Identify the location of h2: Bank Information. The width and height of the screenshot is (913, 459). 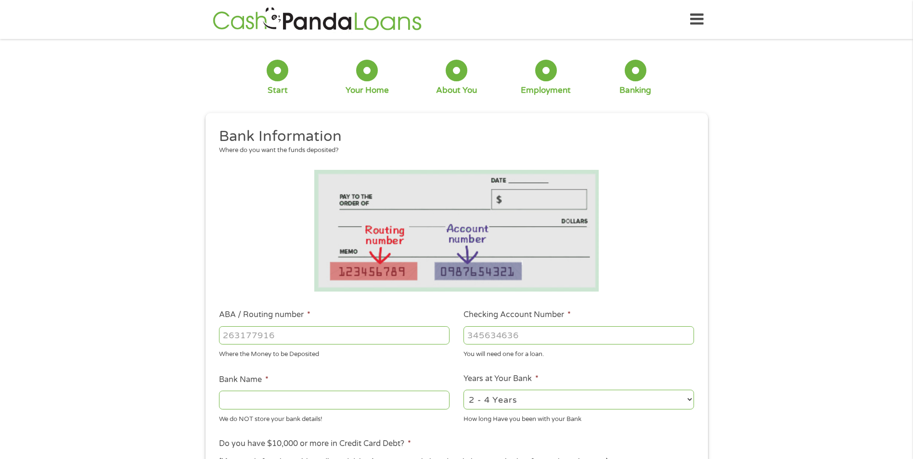
(453, 137).